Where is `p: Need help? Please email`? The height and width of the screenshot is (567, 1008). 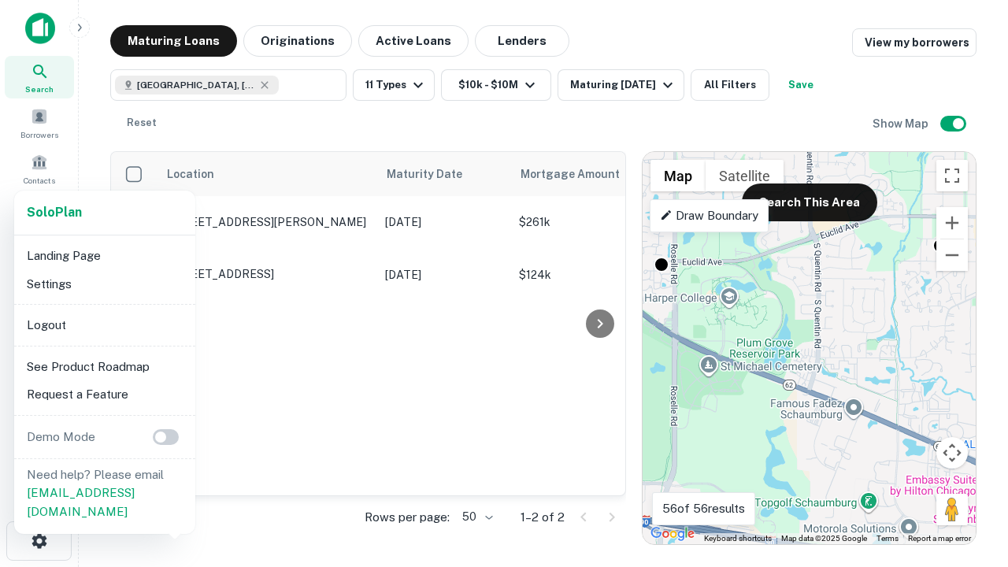 p: Need help? Please email is located at coordinates (105, 493).